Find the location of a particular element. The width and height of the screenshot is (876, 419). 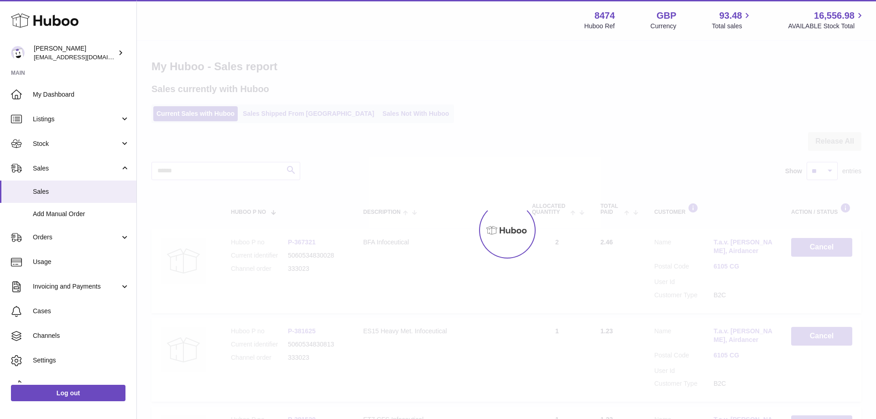

span: Returns is located at coordinates (81, 385).